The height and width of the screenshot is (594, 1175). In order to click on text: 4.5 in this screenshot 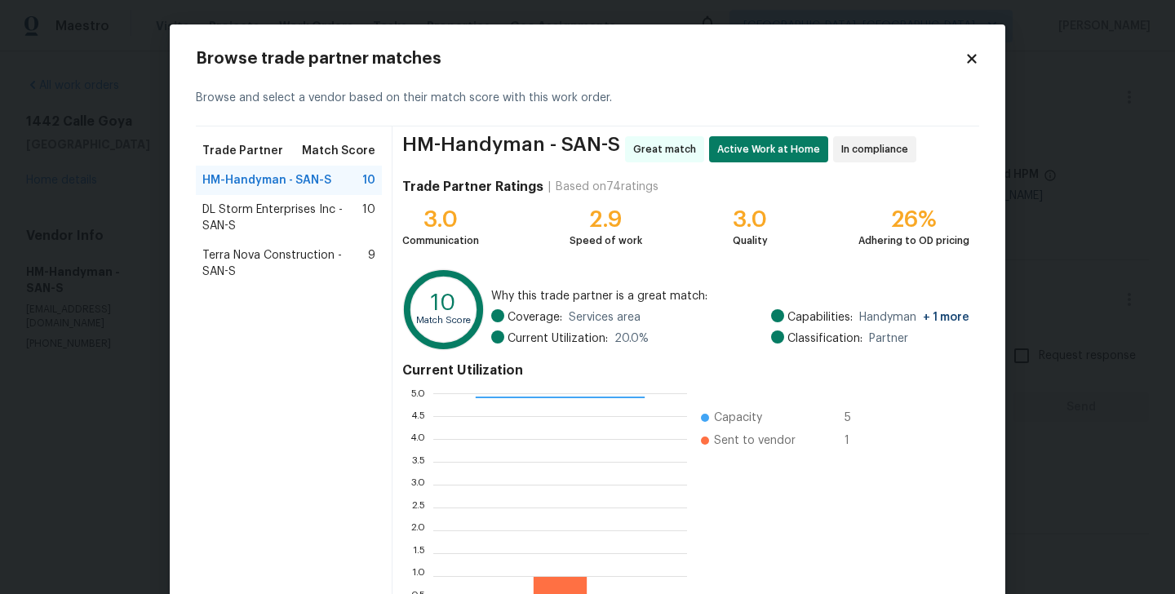, I will do `click(418, 416)`.